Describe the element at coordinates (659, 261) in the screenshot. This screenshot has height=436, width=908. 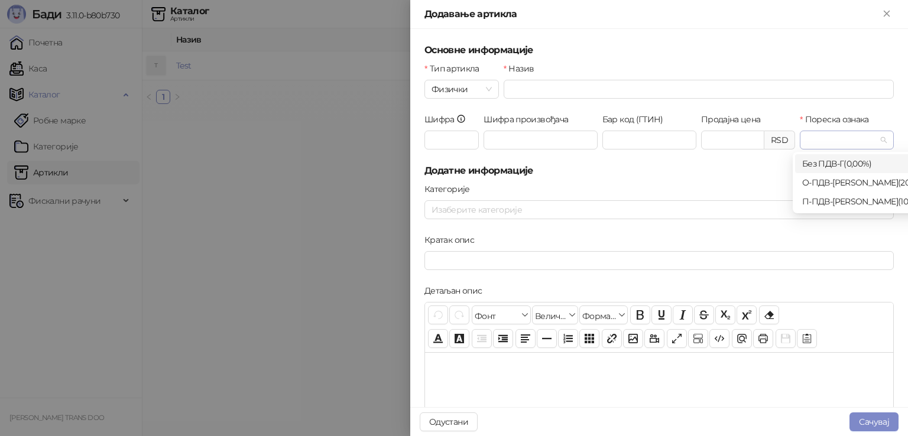
I see `input: Кратак опис` at that location.